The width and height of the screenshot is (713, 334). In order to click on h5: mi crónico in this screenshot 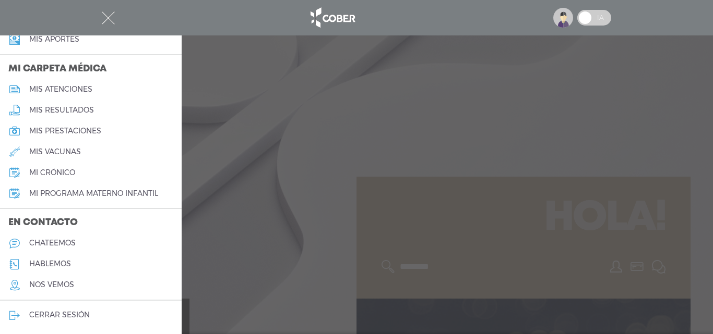, I will do `click(52, 173)`.